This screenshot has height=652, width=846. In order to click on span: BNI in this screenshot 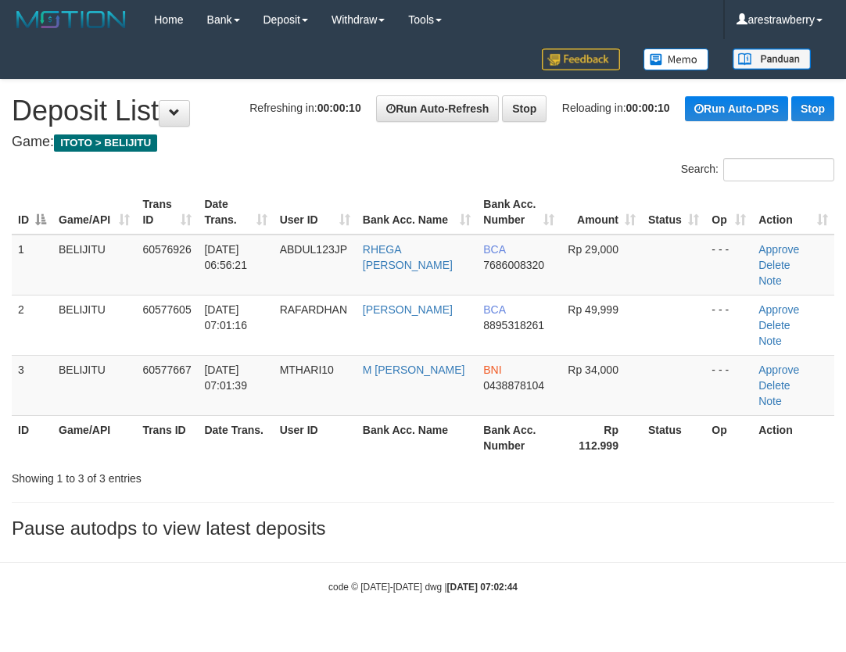, I will do `click(492, 370)`.